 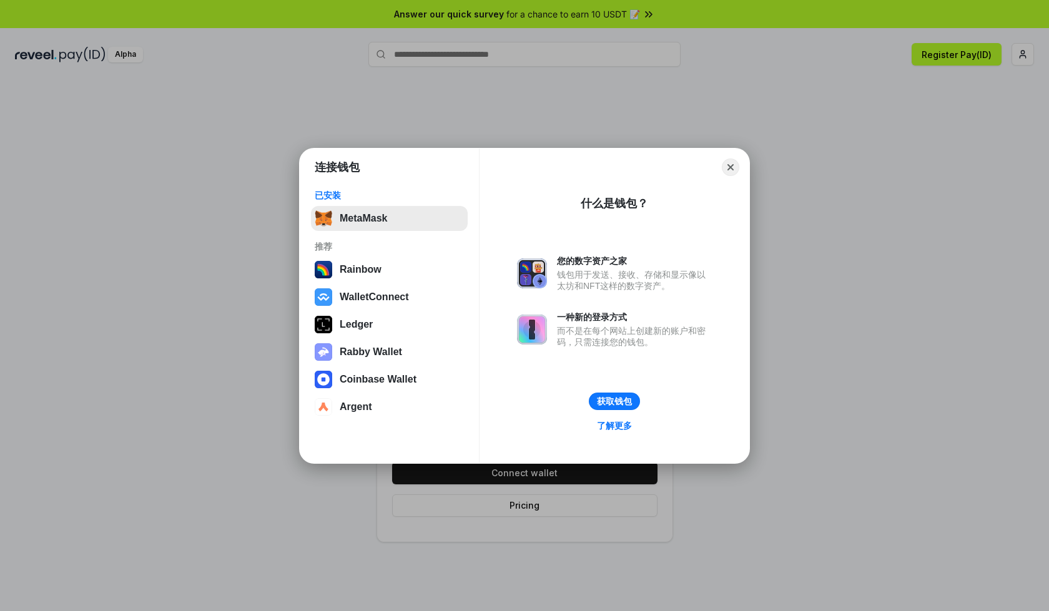 I want to click on div: Ledger, so click(x=356, y=325).